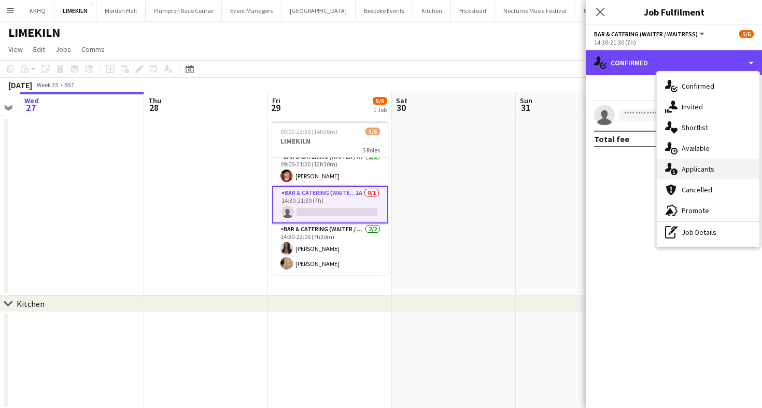 The height and width of the screenshot is (408, 762). What do you see at coordinates (535, 10) in the screenshot?
I see `button: Nocturne Music Festival` at bounding box center [535, 10].